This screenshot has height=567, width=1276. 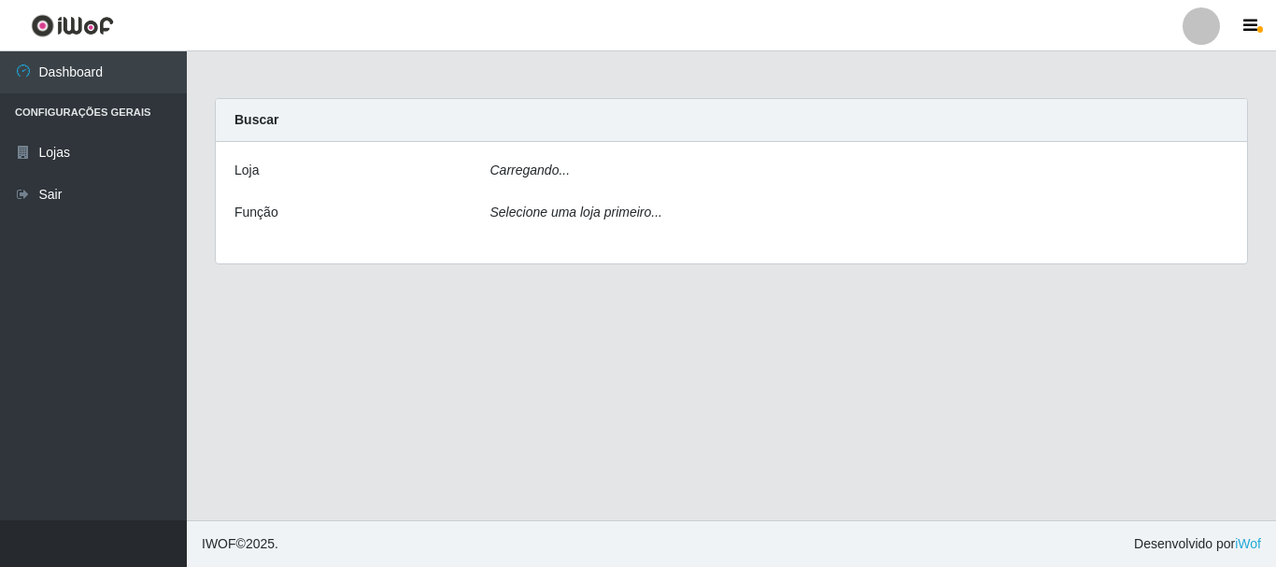 I want to click on span: IWOF, so click(x=219, y=544).